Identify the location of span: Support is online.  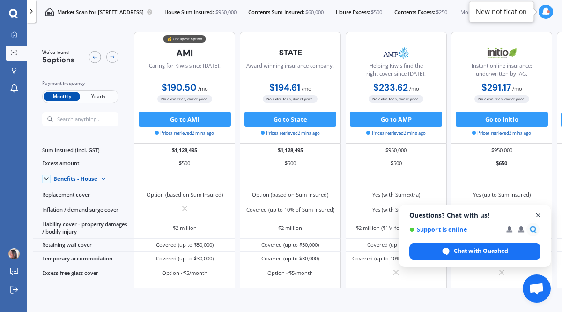
(454, 229).